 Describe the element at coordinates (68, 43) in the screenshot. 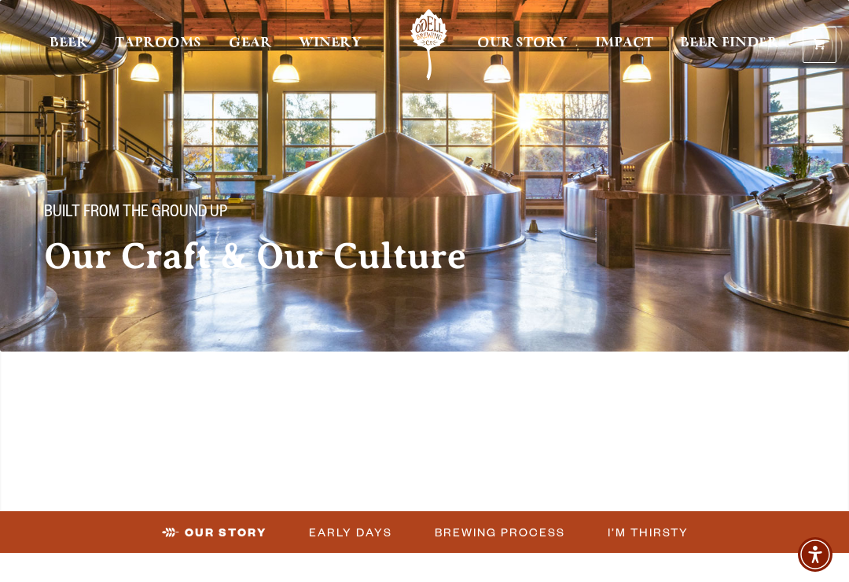

I see `span: Beer` at that location.